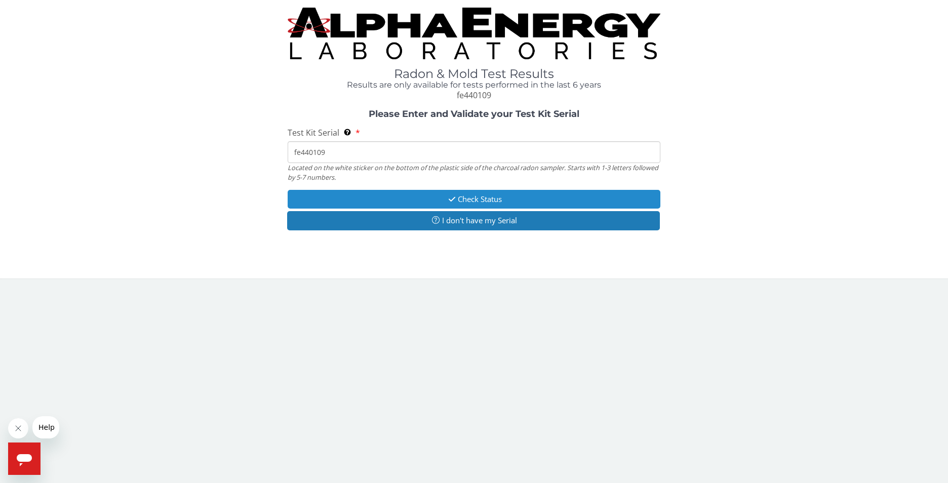 This screenshot has height=483, width=948. Describe the element at coordinates (14, 11) in the screenshot. I see `span: Help` at that location.